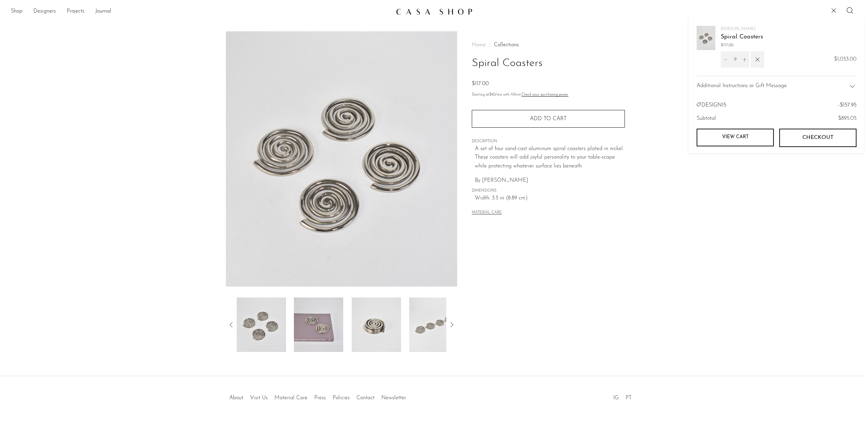 This screenshot has width=865, height=435. Describe the element at coordinates (735, 60) in the screenshot. I see `input: Quantity` at that location.